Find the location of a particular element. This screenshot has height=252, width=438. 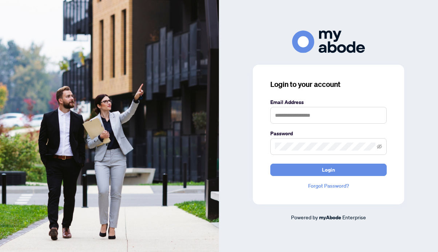

span: Enterprise is located at coordinates (354, 217).